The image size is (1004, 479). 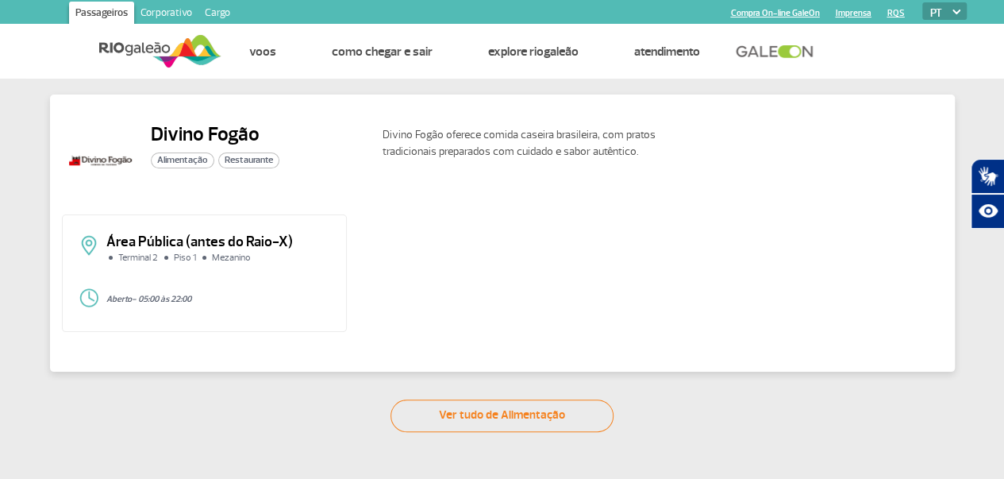 What do you see at coordinates (119, 298) in the screenshot?
I see `strong: Aberto` at bounding box center [119, 298].